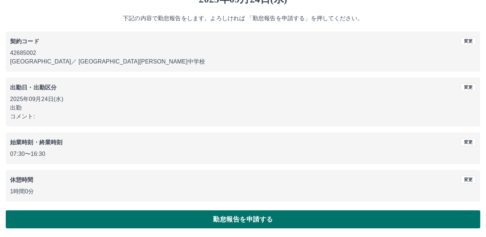  What do you see at coordinates (22, 180) in the screenshot?
I see `b: 休憩時間` at bounding box center [22, 180].